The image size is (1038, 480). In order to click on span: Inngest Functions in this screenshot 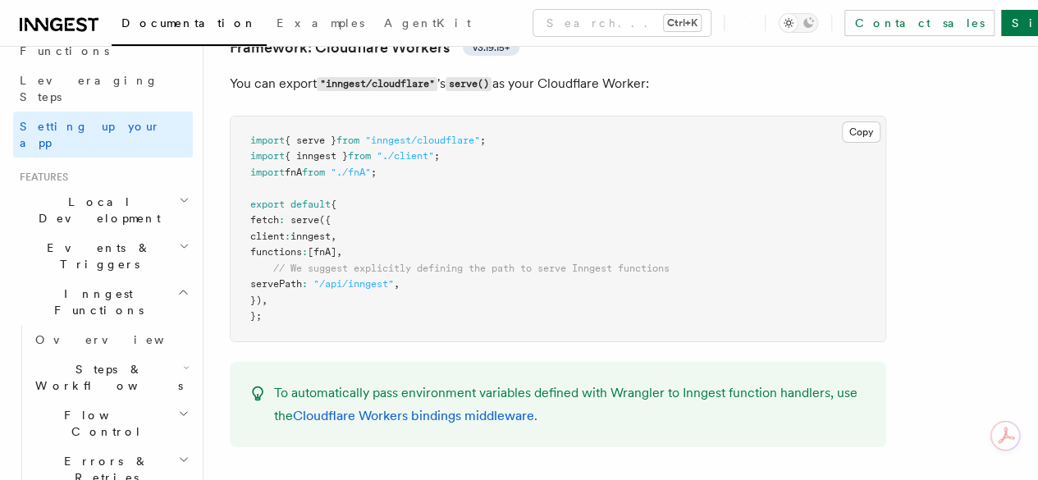, I will do `click(95, 302)`.